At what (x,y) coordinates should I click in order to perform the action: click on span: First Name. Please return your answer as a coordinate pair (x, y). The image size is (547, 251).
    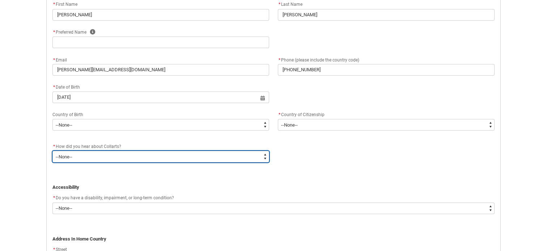
    Looking at the image, I should click on (65, 4).